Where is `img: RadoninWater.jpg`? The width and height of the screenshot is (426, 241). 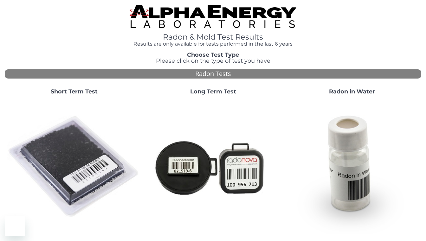 img: RadoninWater.jpg is located at coordinates (352, 167).